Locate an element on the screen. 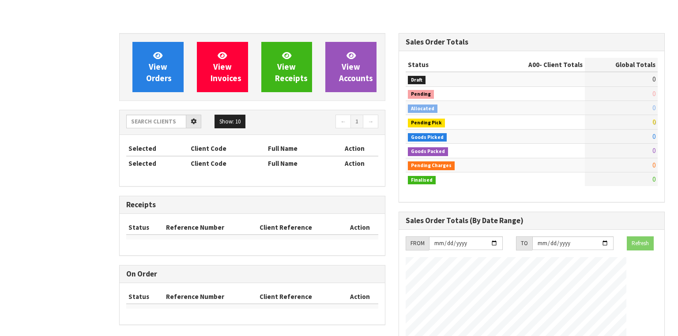 Image resolution: width=678 pixels, height=336 pixels. th: - Client Totals is located at coordinates (537, 65).